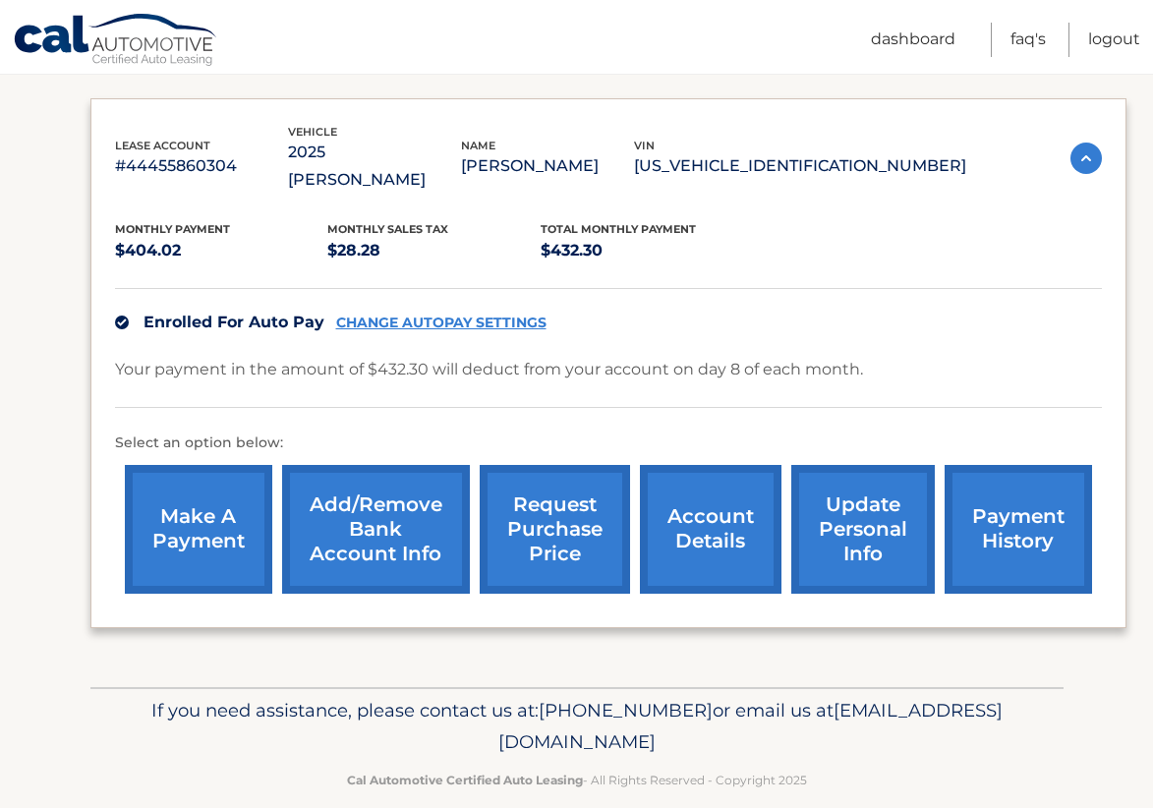 The width and height of the screenshot is (1153, 808). What do you see at coordinates (1028, 39) in the screenshot?
I see `a: FAQ's` at bounding box center [1028, 39].